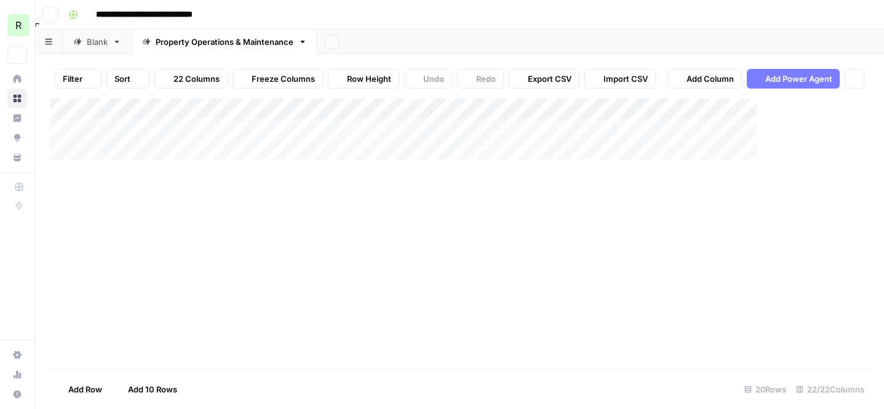 The image size is (884, 409). I want to click on a: Settings, so click(17, 355).